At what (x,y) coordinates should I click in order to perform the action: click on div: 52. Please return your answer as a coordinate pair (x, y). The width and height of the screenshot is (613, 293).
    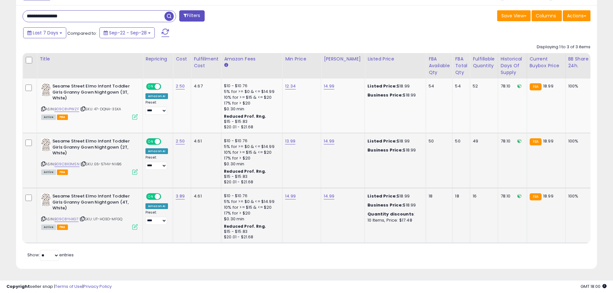
    Looking at the image, I should click on (483, 86).